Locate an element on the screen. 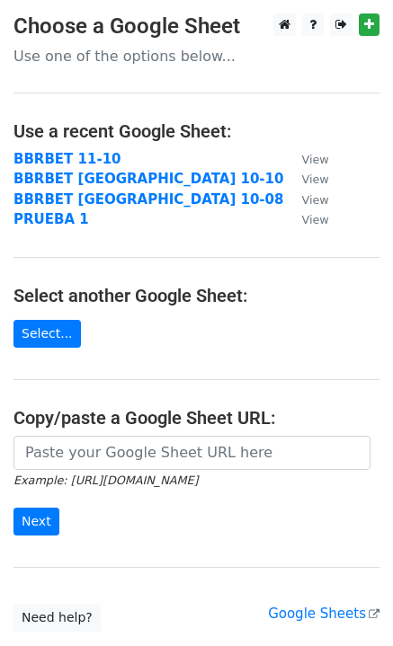 This screenshot has width=393, height=646. strong: PRUEBA 1 is located at coordinates (51, 219).